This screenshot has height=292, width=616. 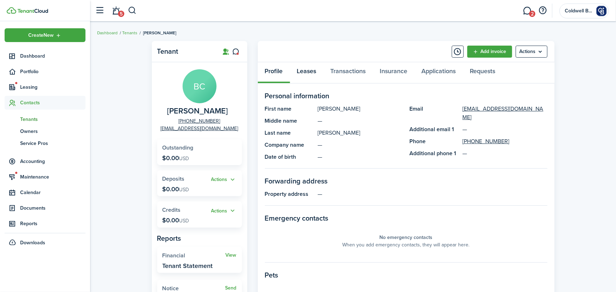 I want to click on a: Leases, so click(x=307, y=73).